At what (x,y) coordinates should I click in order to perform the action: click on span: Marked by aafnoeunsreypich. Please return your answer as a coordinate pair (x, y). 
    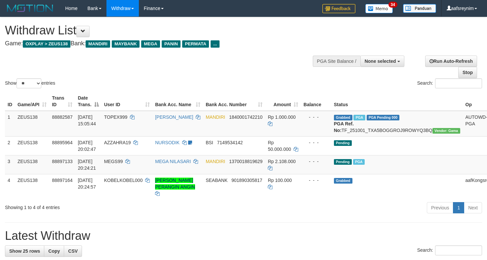
    Looking at the image, I should click on (359, 117).